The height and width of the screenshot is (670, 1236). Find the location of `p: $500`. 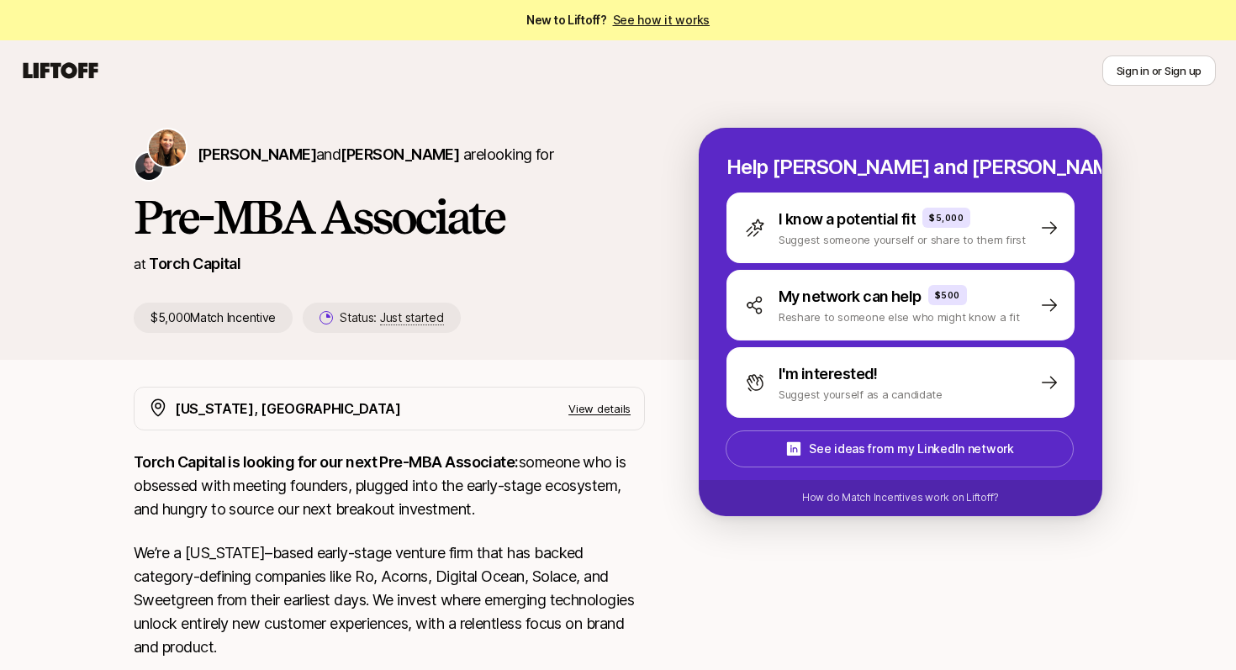

p: $500 is located at coordinates (948, 295).